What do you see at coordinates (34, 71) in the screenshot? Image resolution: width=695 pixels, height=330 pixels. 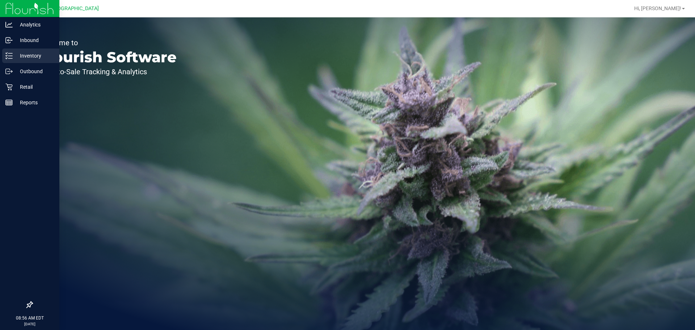 I see `p: Outbound` at bounding box center [34, 71].